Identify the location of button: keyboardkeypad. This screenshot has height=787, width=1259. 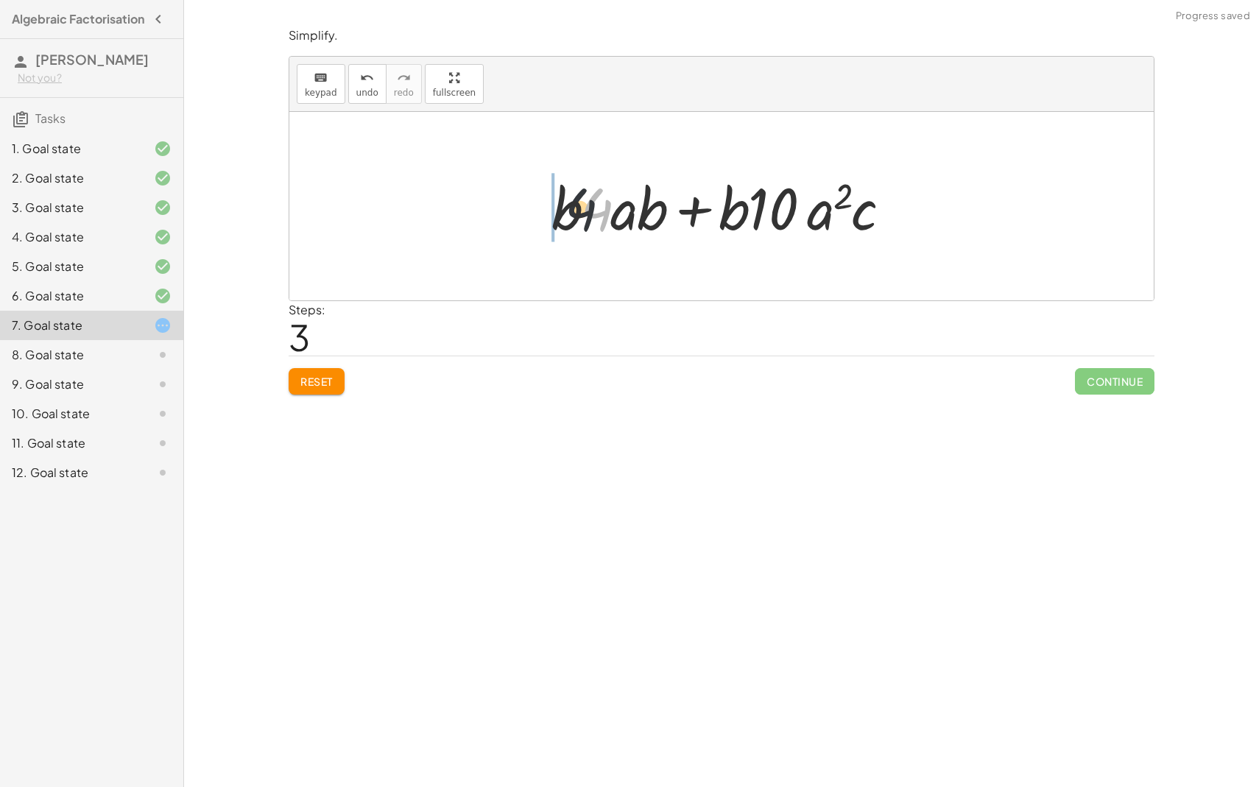
(321, 84).